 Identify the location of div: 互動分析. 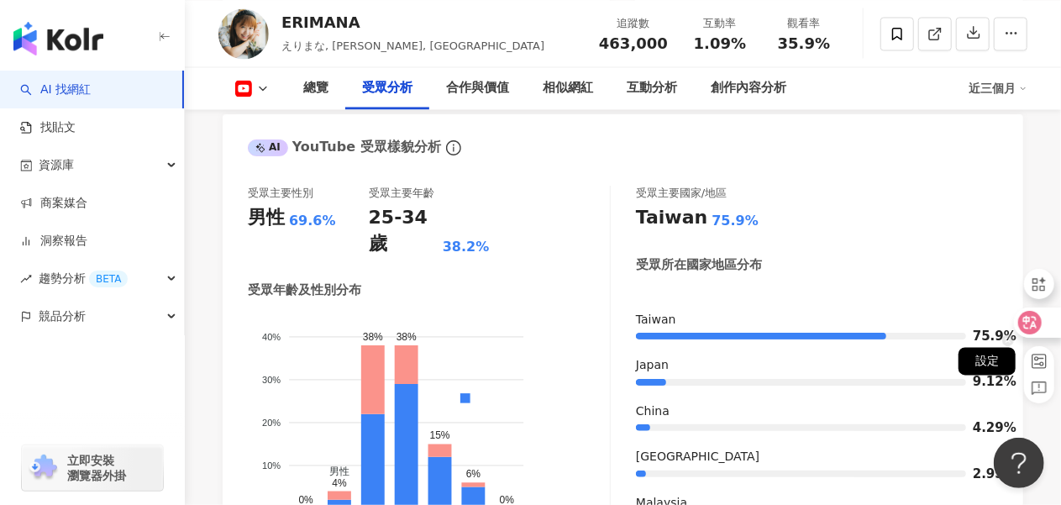
(652, 88).